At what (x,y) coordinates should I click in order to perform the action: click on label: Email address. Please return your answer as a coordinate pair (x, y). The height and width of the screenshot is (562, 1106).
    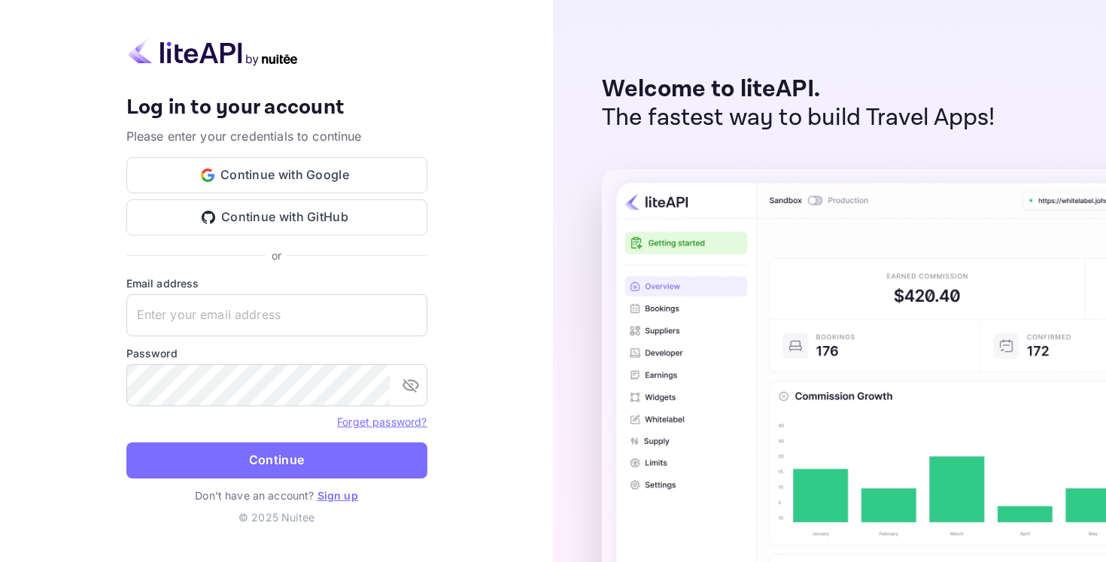
    Looking at the image, I should click on (277, 283).